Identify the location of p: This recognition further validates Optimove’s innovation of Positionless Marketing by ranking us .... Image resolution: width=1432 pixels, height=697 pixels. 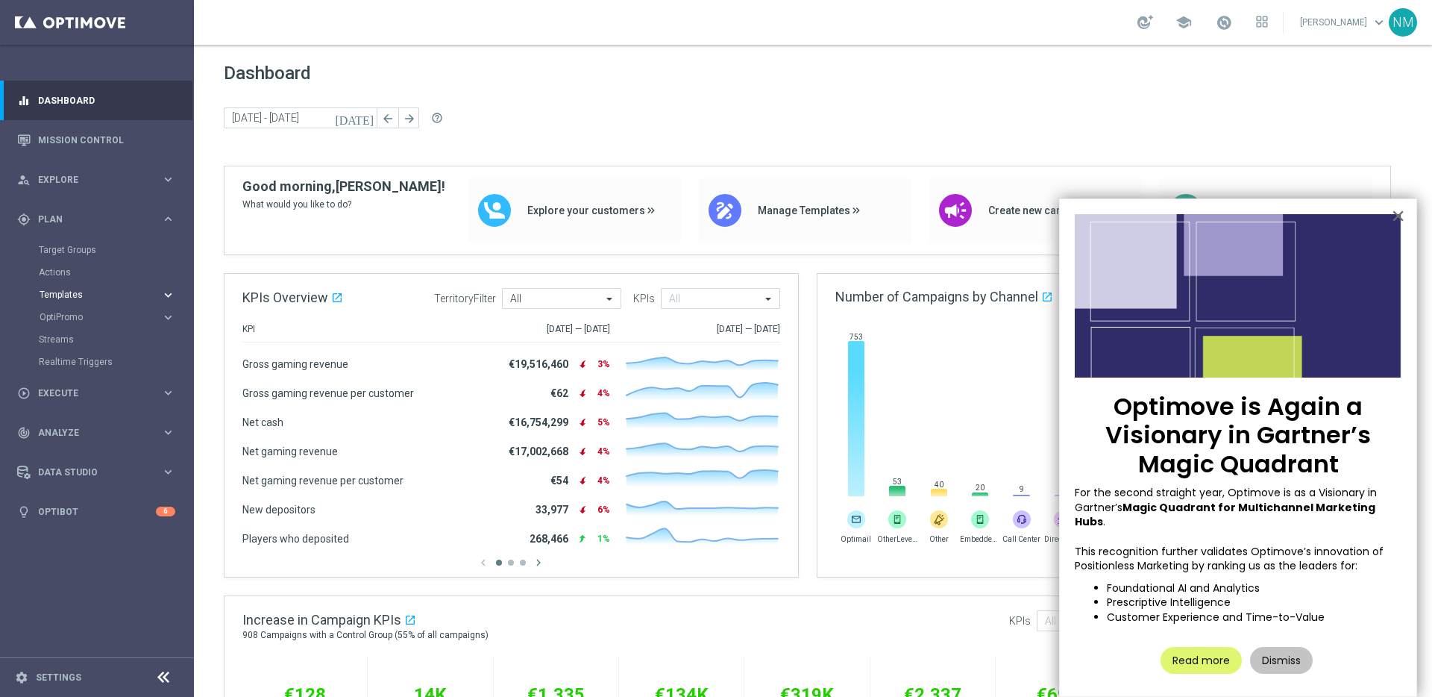
(1238, 559).